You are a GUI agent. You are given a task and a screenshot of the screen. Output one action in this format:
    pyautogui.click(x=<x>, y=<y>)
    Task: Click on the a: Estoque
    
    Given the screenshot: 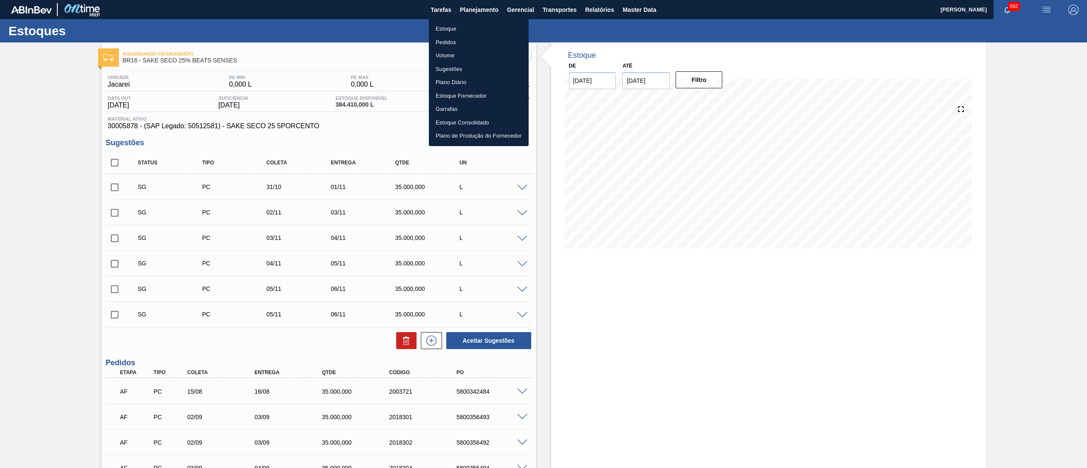 What is the action you would take?
    pyautogui.click(x=479, y=29)
    